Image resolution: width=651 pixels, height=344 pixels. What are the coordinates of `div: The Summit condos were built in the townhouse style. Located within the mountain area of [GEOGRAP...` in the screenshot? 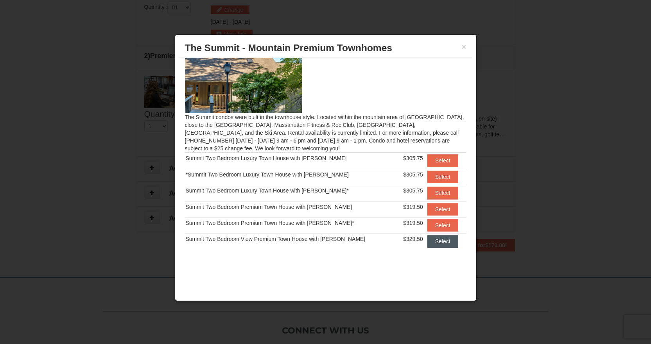 It's located at (325, 161).